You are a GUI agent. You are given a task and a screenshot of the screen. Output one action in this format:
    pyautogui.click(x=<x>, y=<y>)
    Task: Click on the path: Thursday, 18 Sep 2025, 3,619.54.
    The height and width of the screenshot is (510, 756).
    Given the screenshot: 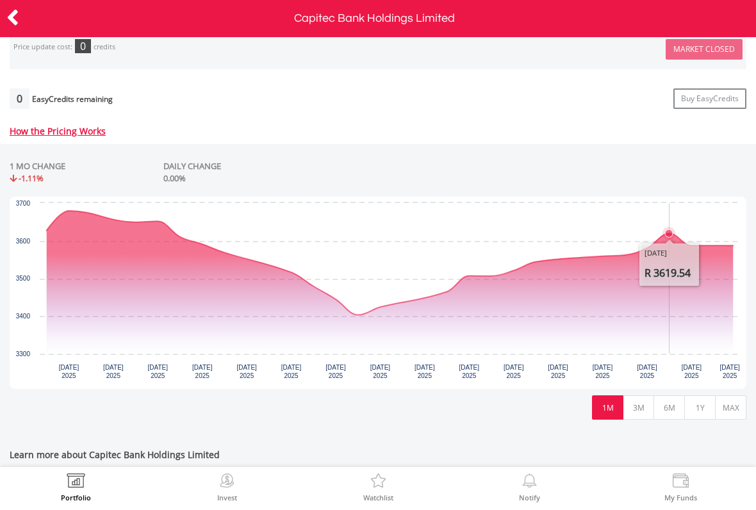 What is the action you would take?
    pyautogui.click(x=669, y=234)
    